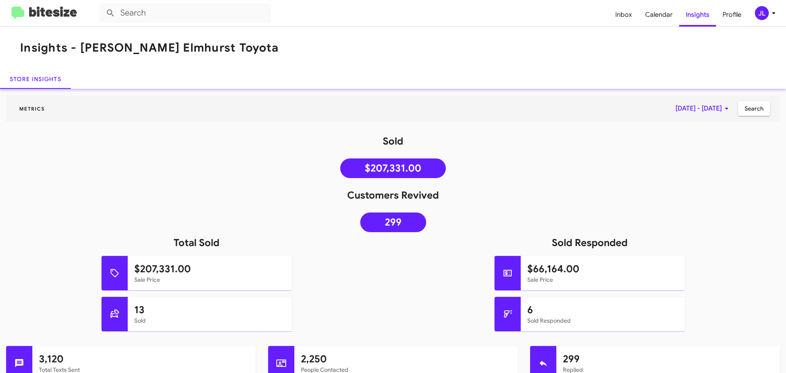 Image resolution: width=786 pixels, height=373 pixels. Describe the element at coordinates (603, 321) in the screenshot. I see `mat-card-subtitle: Sold Responded` at that location.